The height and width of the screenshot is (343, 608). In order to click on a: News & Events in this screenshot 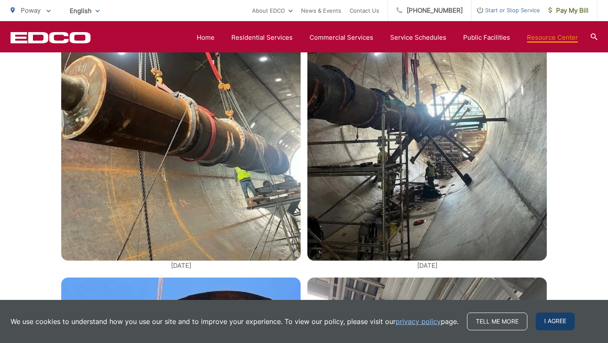, I will do `click(321, 11)`.